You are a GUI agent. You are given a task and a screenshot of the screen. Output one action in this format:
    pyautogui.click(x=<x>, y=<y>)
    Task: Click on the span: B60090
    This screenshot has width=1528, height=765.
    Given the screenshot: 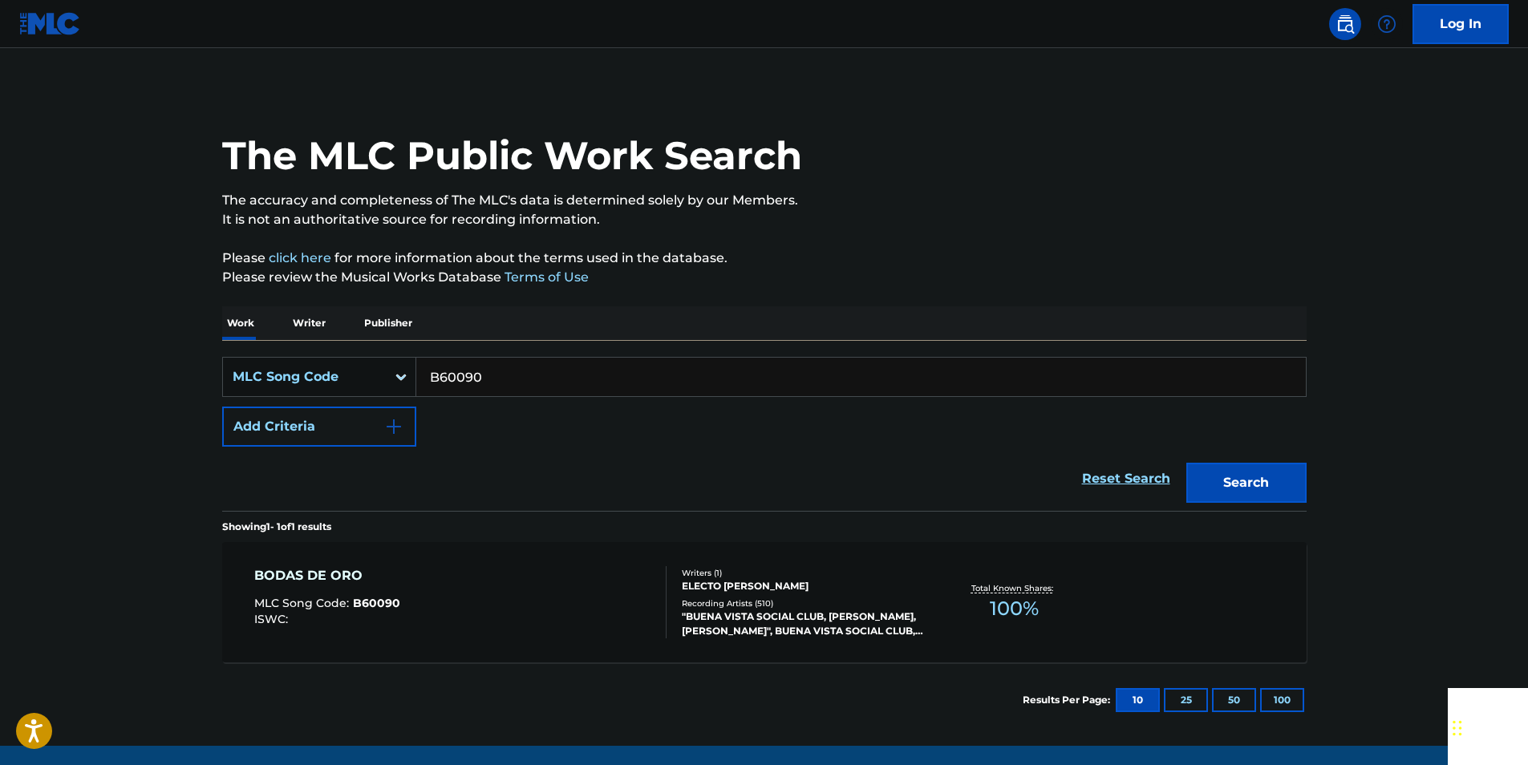 What is the action you would take?
    pyautogui.click(x=376, y=603)
    